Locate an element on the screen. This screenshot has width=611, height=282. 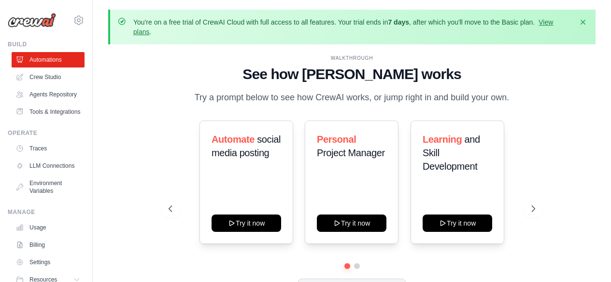
span: Automate is located at coordinates (233, 139).